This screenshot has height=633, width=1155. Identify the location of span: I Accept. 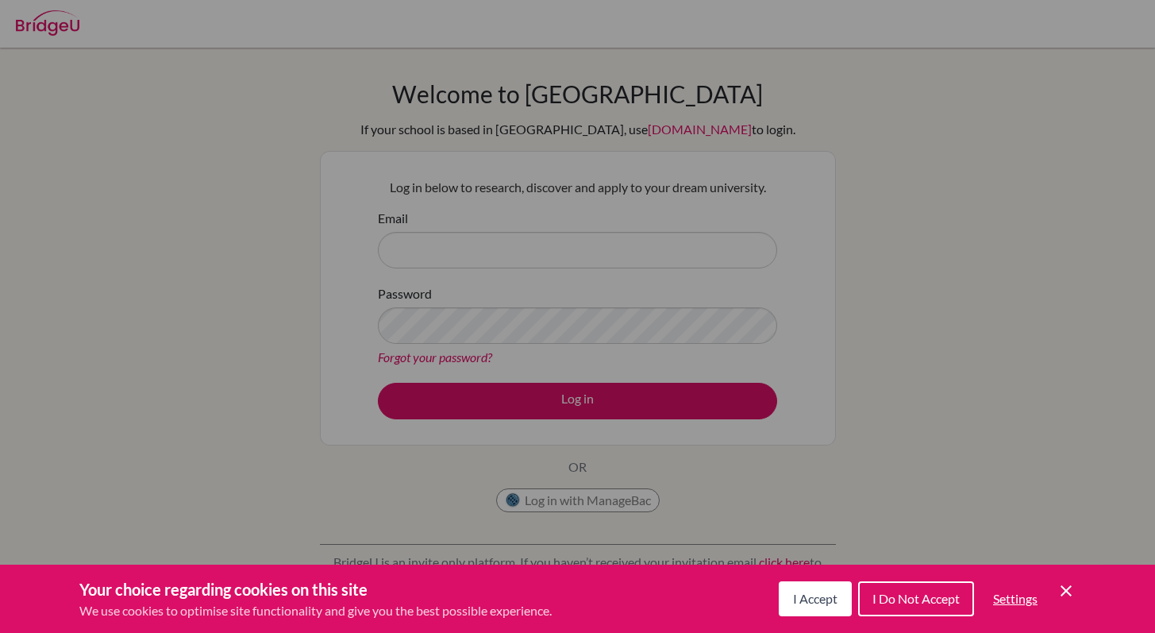
(816, 598).